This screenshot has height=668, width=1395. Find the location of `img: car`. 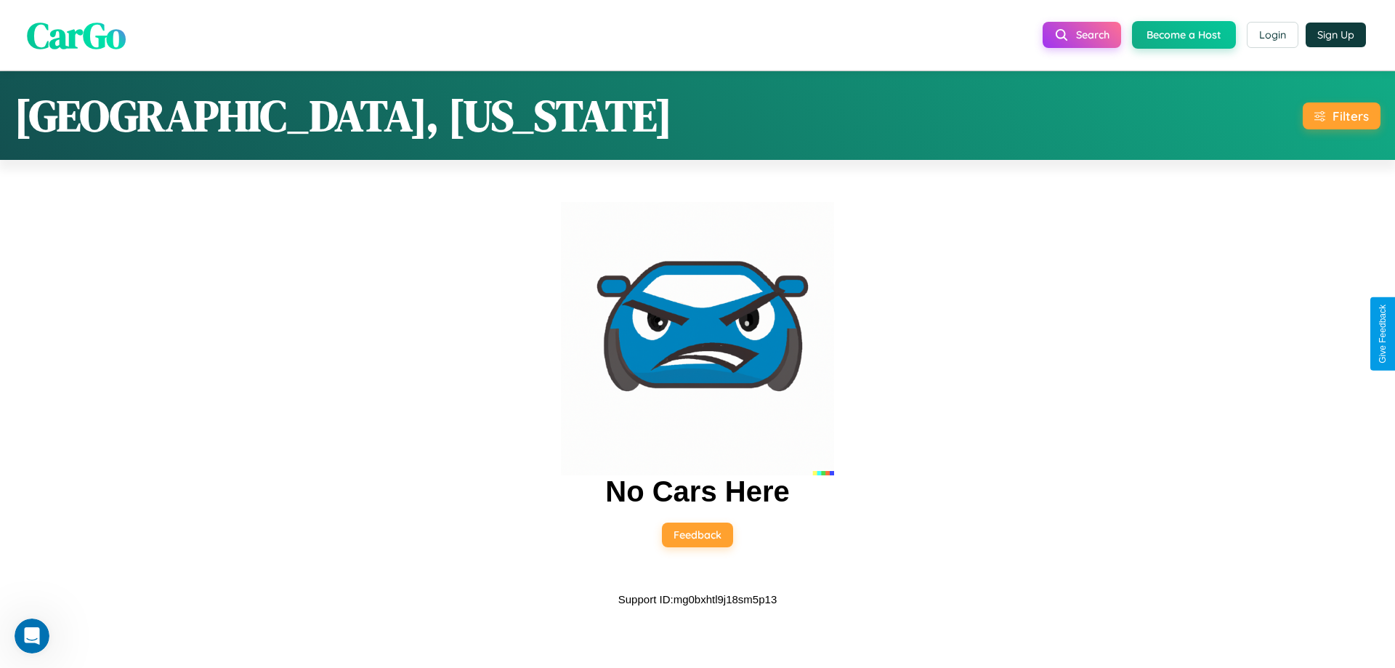

img: car is located at coordinates (698, 339).